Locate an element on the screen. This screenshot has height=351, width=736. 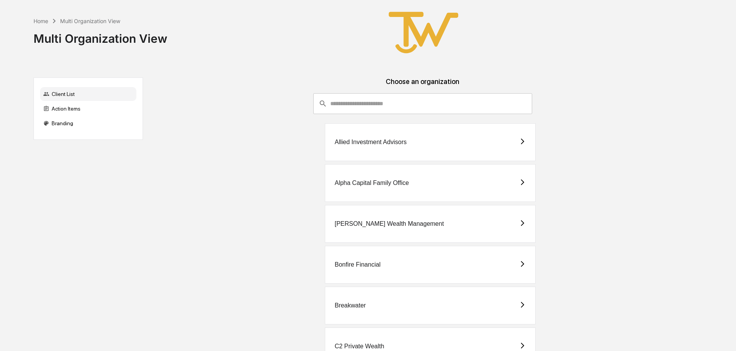
div: Choose an organization is located at coordinates (422, 85).